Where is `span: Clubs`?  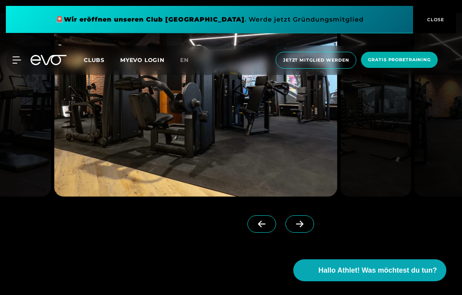 span: Clubs is located at coordinates (94, 60).